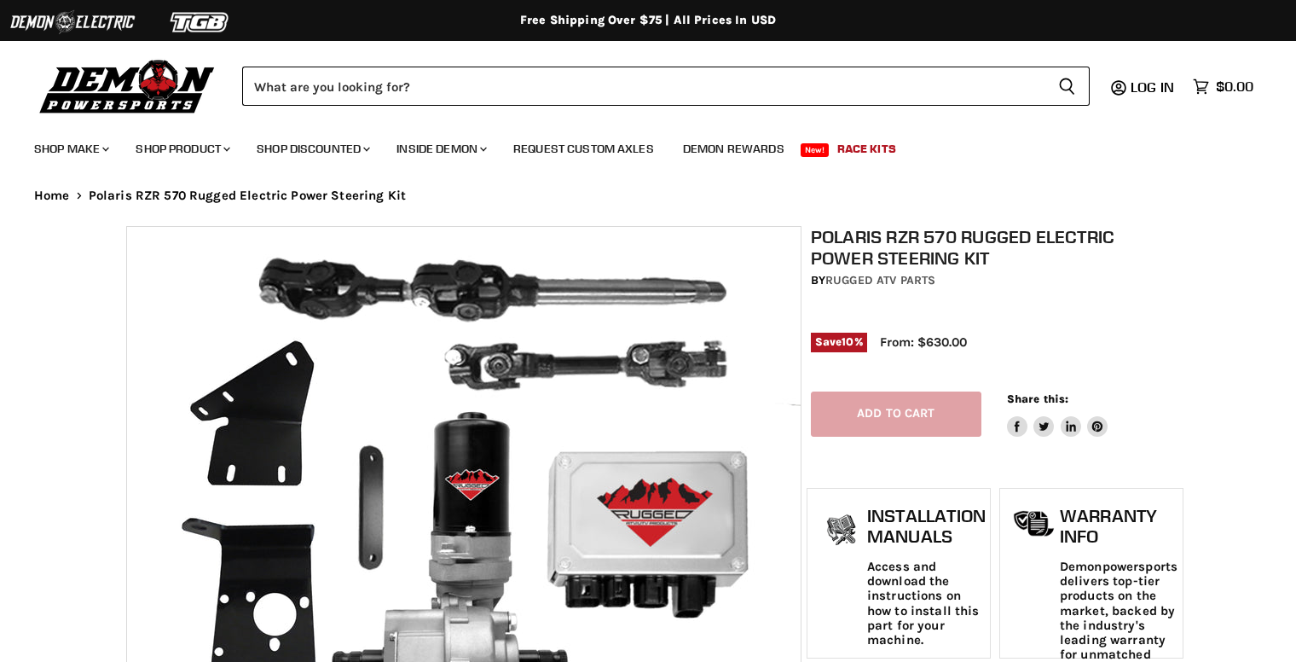 This screenshot has height=662, width=1296. I want to click on aside: Share this:, so click(1057, 413).